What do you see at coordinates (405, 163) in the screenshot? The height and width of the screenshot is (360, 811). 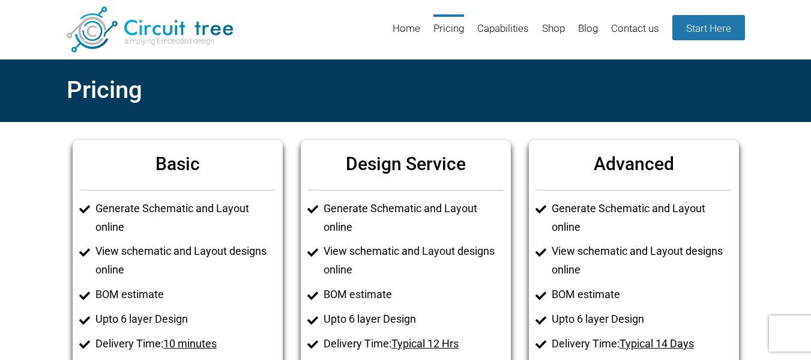 I see `h6: Design Service` at bounding box center [405, 163].